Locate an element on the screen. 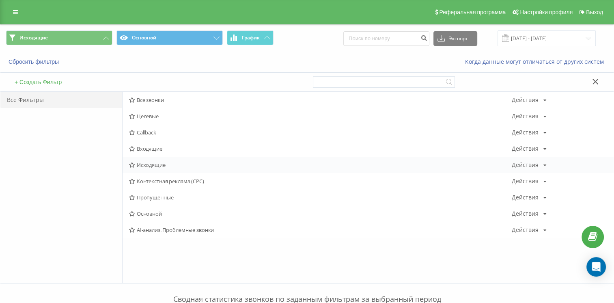 The image size is (614, 303). span: График is located at coordinates (251, 38).